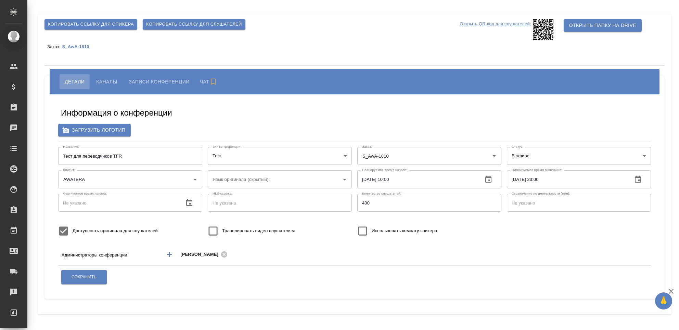 This screenshot has width=679, height=330. What do you see at coordinates (603, 25) in the screenshot?
I see `button: Открыть папку на Drive` at bounding box center [603, 25].